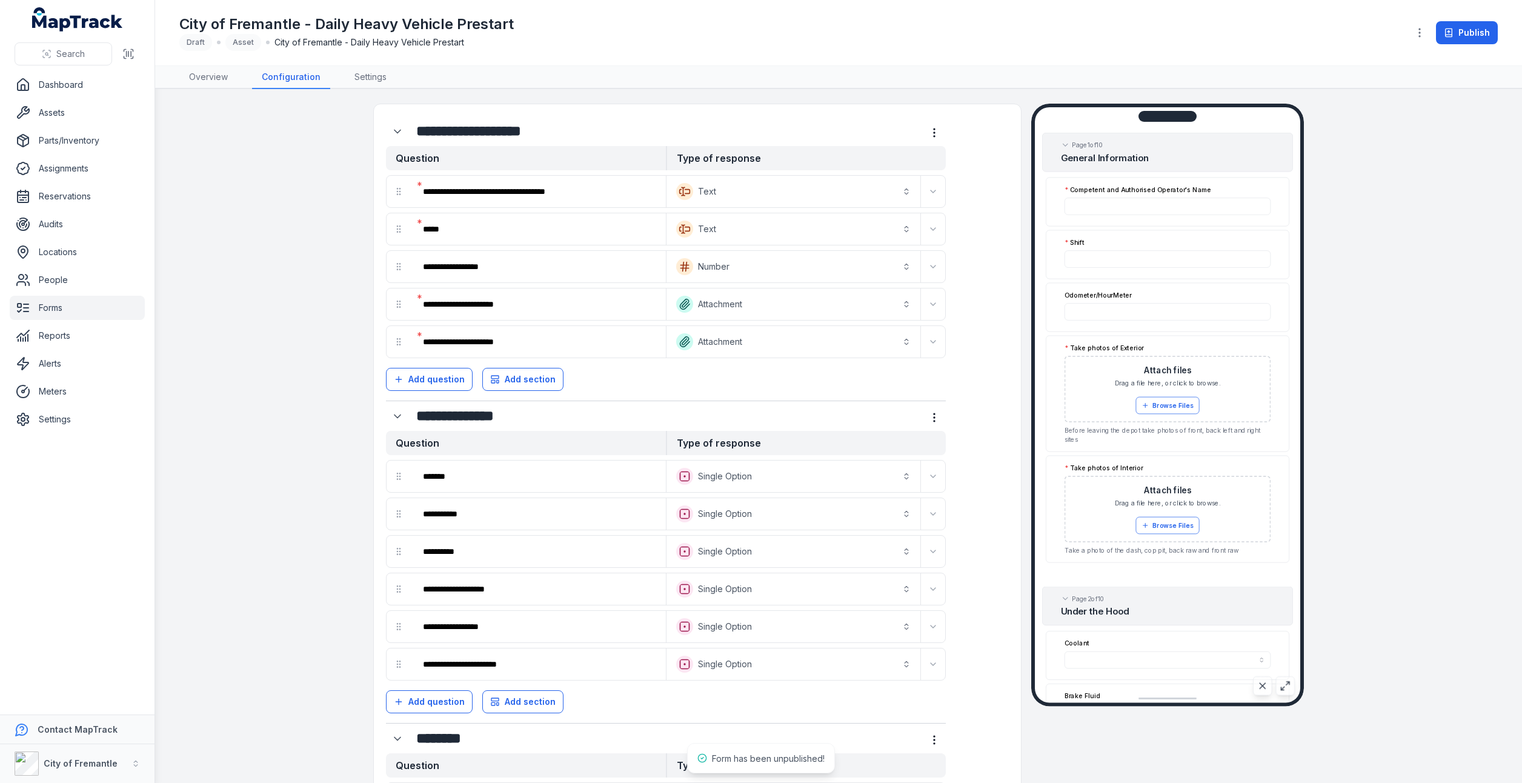 The image size is (1522, 783). Describe the element at coordinates (77, 336) in the screenshot. I see `a: Reports` at that location.